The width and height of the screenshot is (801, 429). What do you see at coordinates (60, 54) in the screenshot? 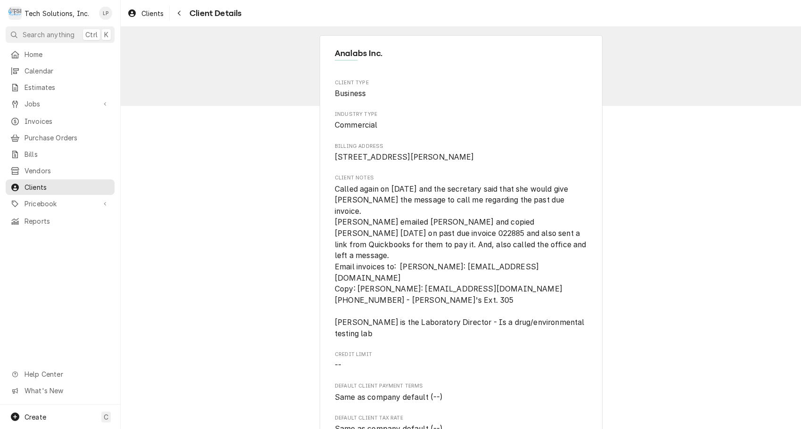
I see `a: Home` at bounding box center [60, 54].